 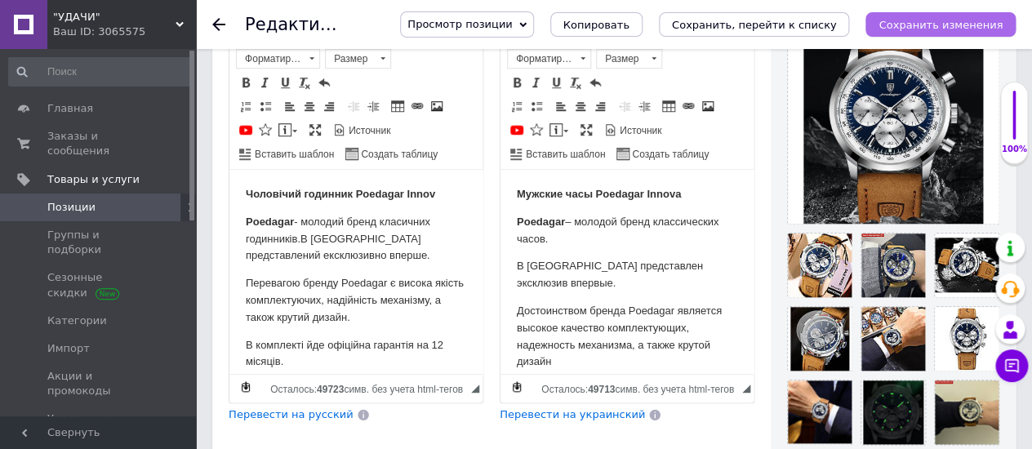 I want to click on span: 49723, so click(x=330, y=389).